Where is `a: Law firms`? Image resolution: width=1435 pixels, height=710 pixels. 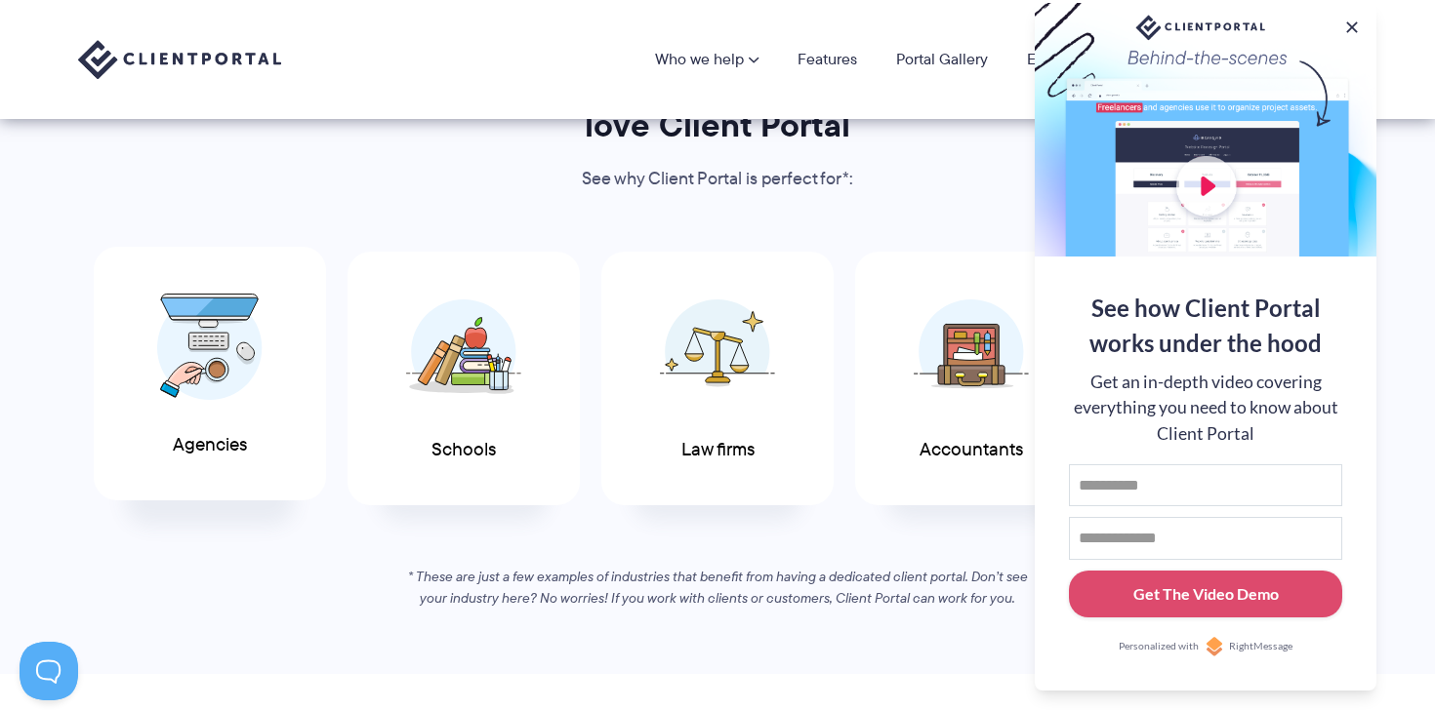 a: Law firms is located at coordinates (717, 379).